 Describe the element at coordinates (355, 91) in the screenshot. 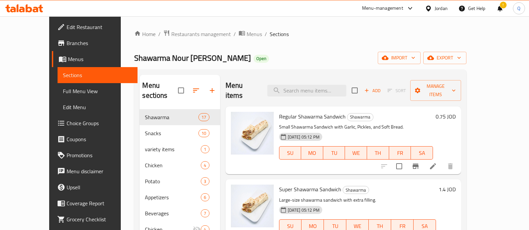

I see `span: Select section` at that location.